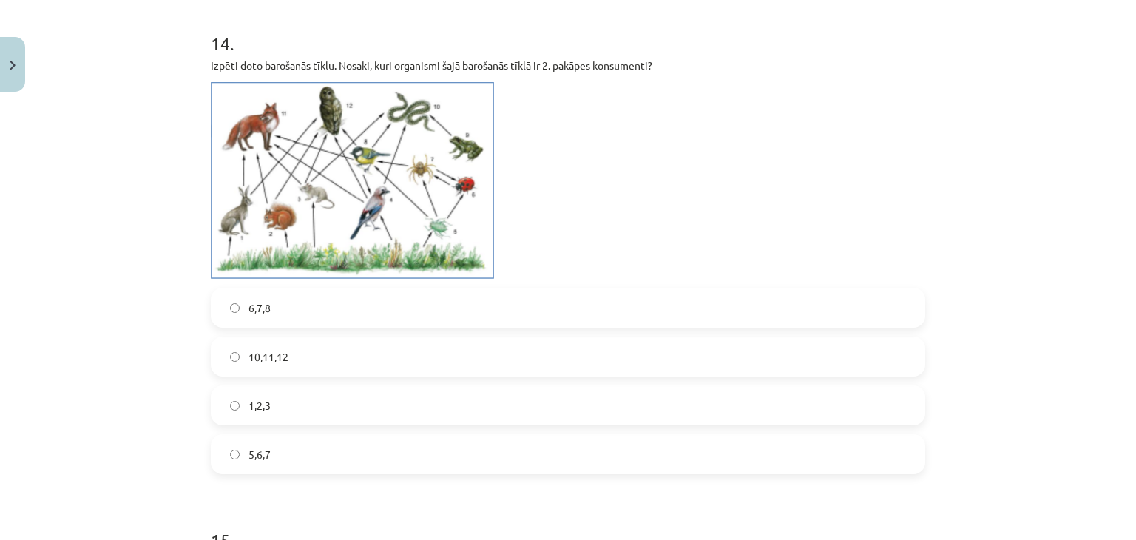 Image resolution: width=1136 pixels, height=540 pixels. Describe the element at coordinates (234, 454) in the screenshot. I see `input: 5,6,7` at that location.